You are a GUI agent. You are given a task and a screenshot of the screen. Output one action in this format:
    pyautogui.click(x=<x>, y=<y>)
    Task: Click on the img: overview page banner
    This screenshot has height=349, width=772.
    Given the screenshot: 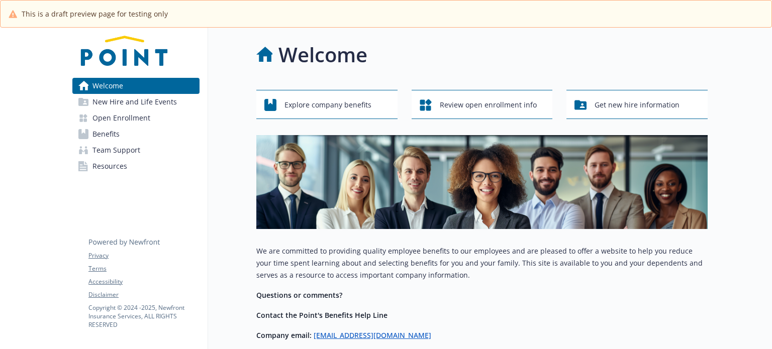 What is the action you would take?
    pyautogui.click(x=482, y=182)
    